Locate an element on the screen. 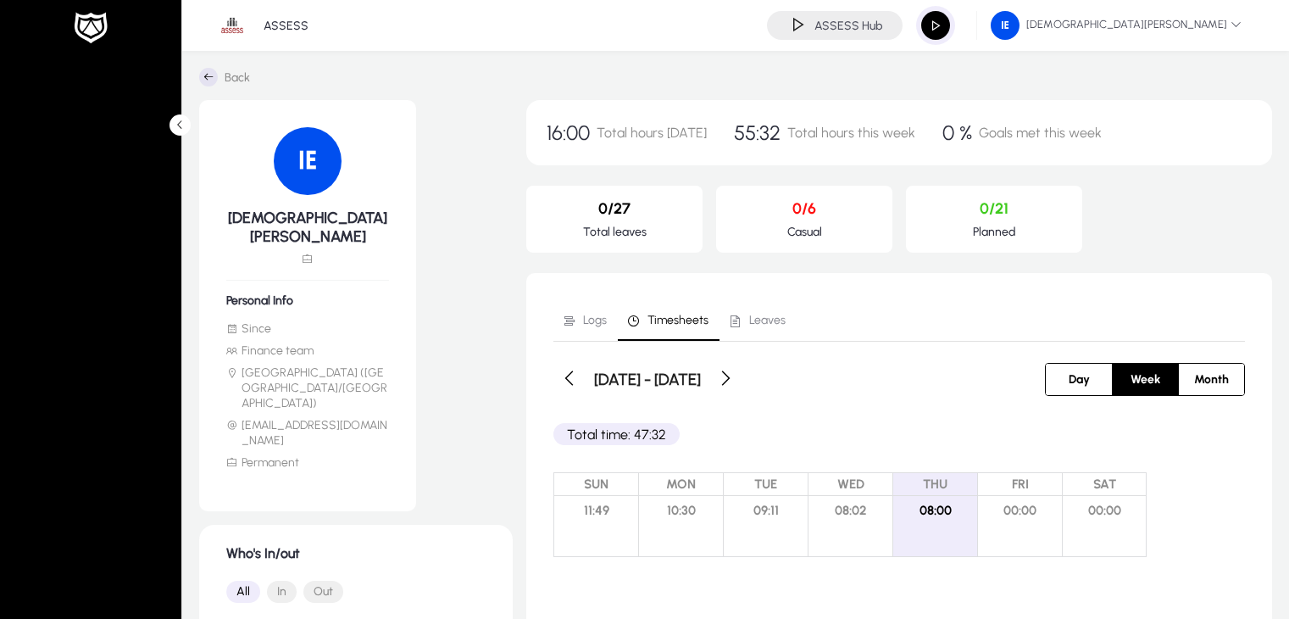 The width and height of the screenshot is (1289, 619). span: MON is located at coordinates (681, 484).